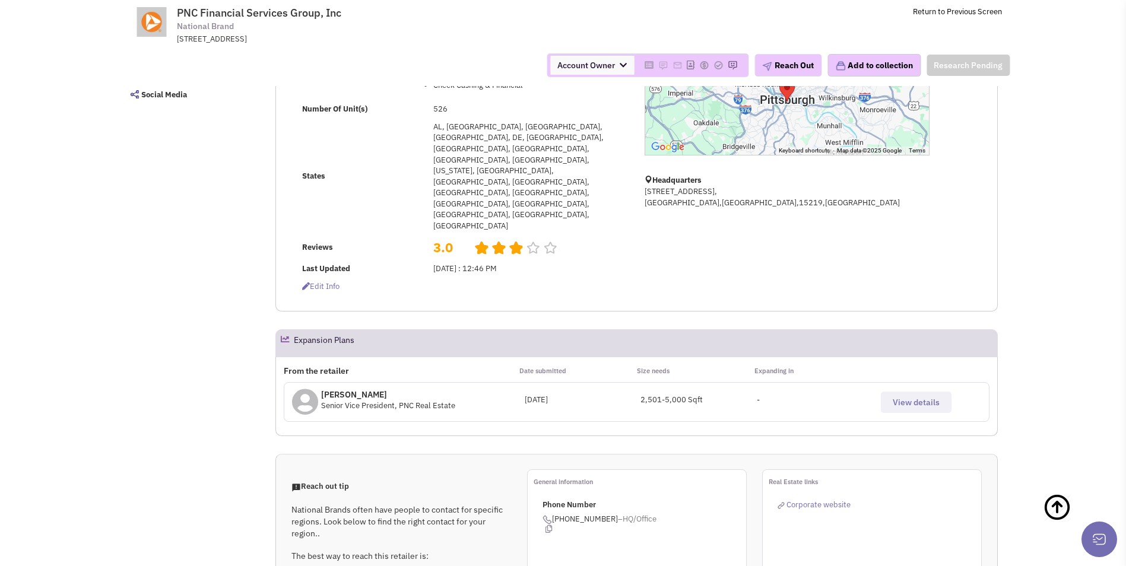 The width and height of the screenshot is (1126, 566). Describe the element at coordinates (787, 90) in the screenshot. I see `div: PNC Financial Services Group, Inc` at that location.